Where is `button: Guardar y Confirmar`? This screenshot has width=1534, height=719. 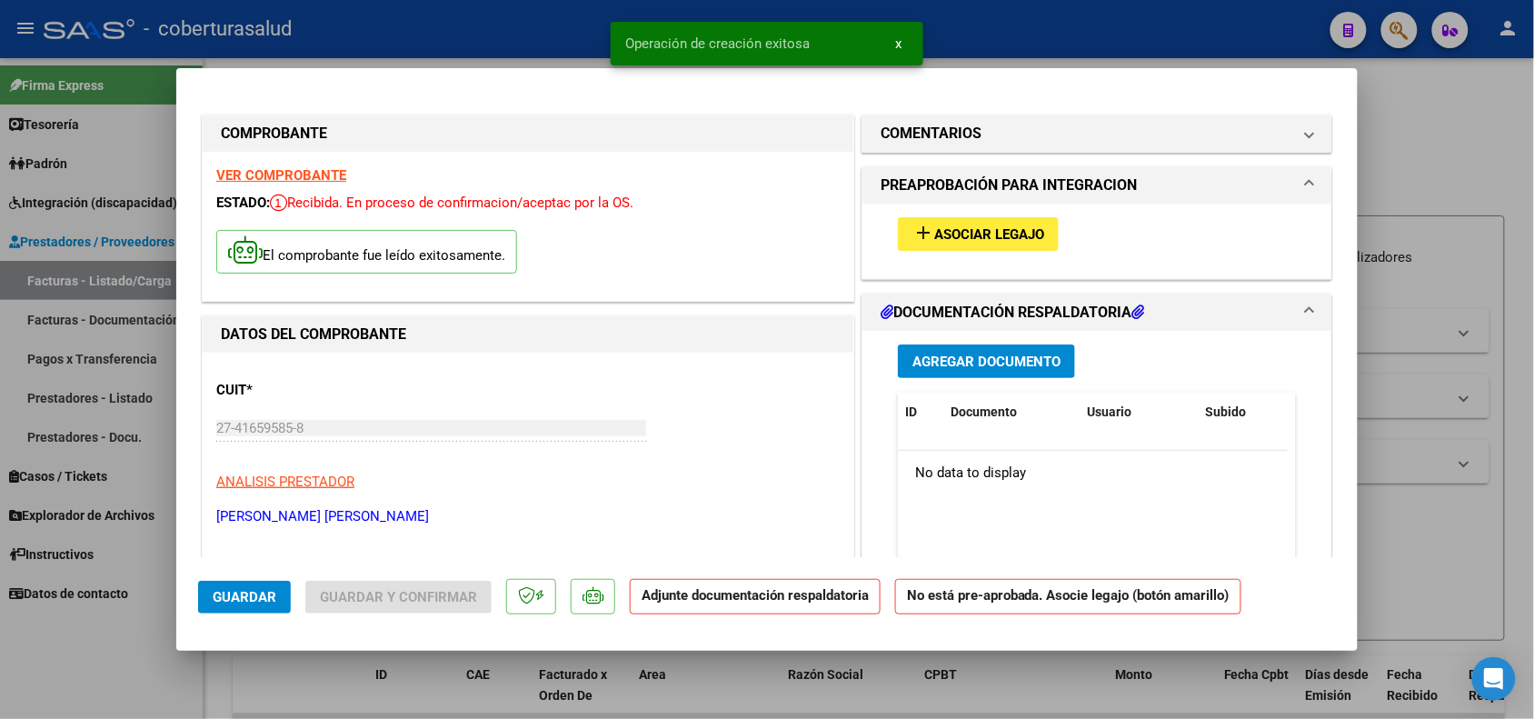
button: Guardar y Confirmar is located at coordinates (398, 597).